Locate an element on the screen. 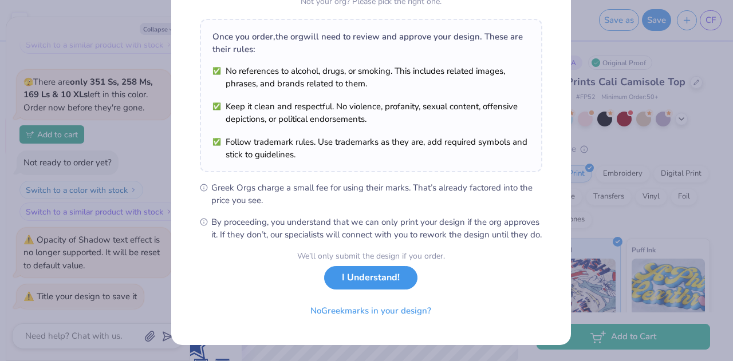 This screenshot has height=361, width=733. div: We’ll only submit the design if you order. is located at coordinates (371, 256).